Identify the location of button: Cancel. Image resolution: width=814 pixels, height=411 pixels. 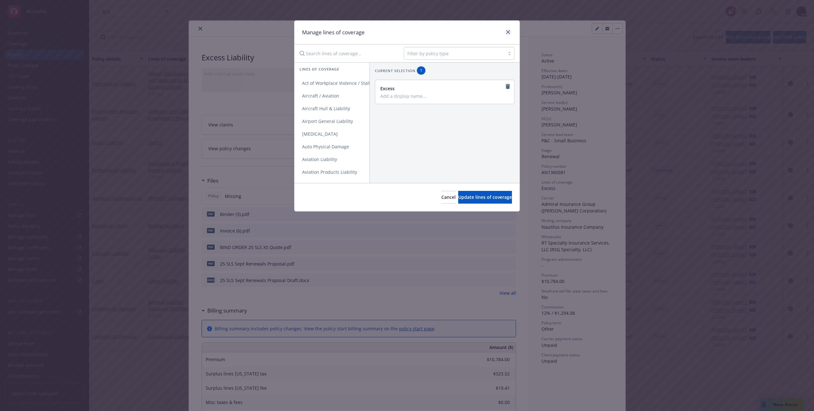
(448, 197).